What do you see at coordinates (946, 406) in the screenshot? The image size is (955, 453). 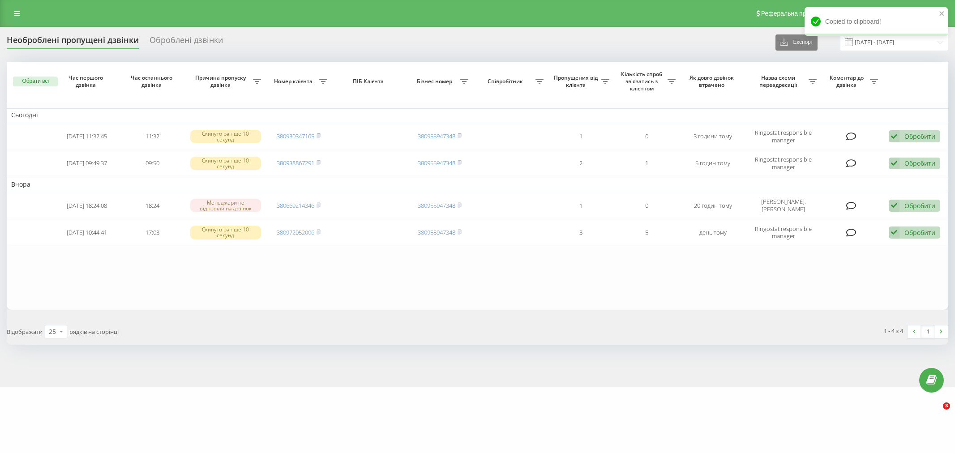 I see `span: 3` at bounding box center [946, 406].